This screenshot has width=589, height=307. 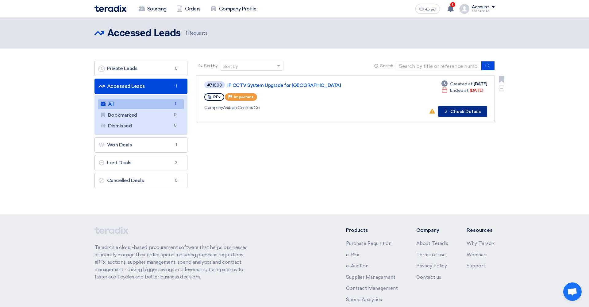 I want to click on div: Sort by, so click(x=230, y=66).